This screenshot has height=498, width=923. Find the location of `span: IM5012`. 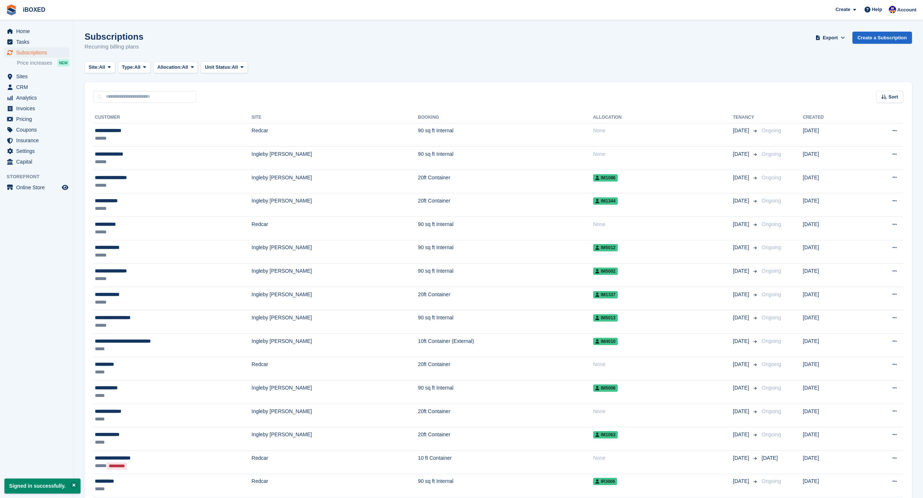

span: IM5012 is located at coordinates (605, 248).